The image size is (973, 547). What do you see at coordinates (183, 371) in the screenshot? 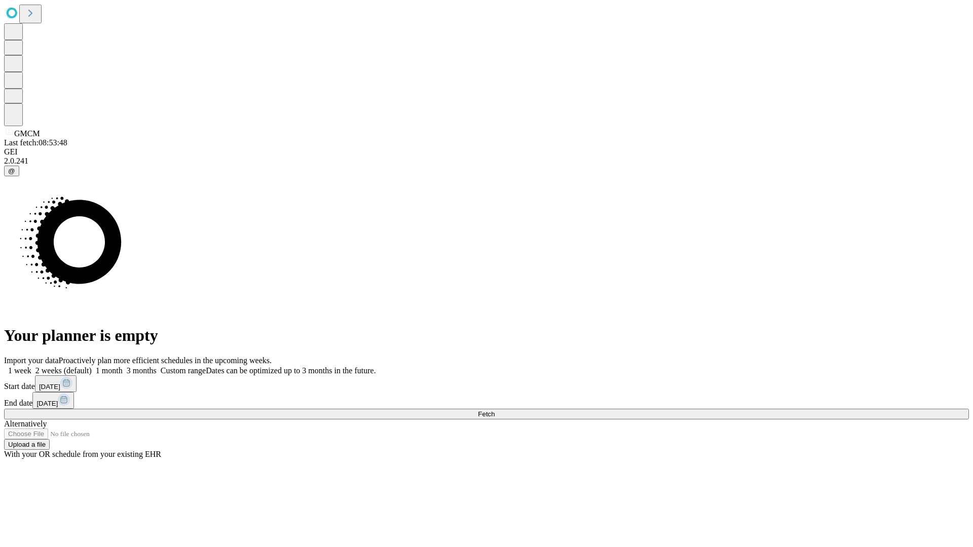
I see `span: Custom range` at bounding box center [183, 371].